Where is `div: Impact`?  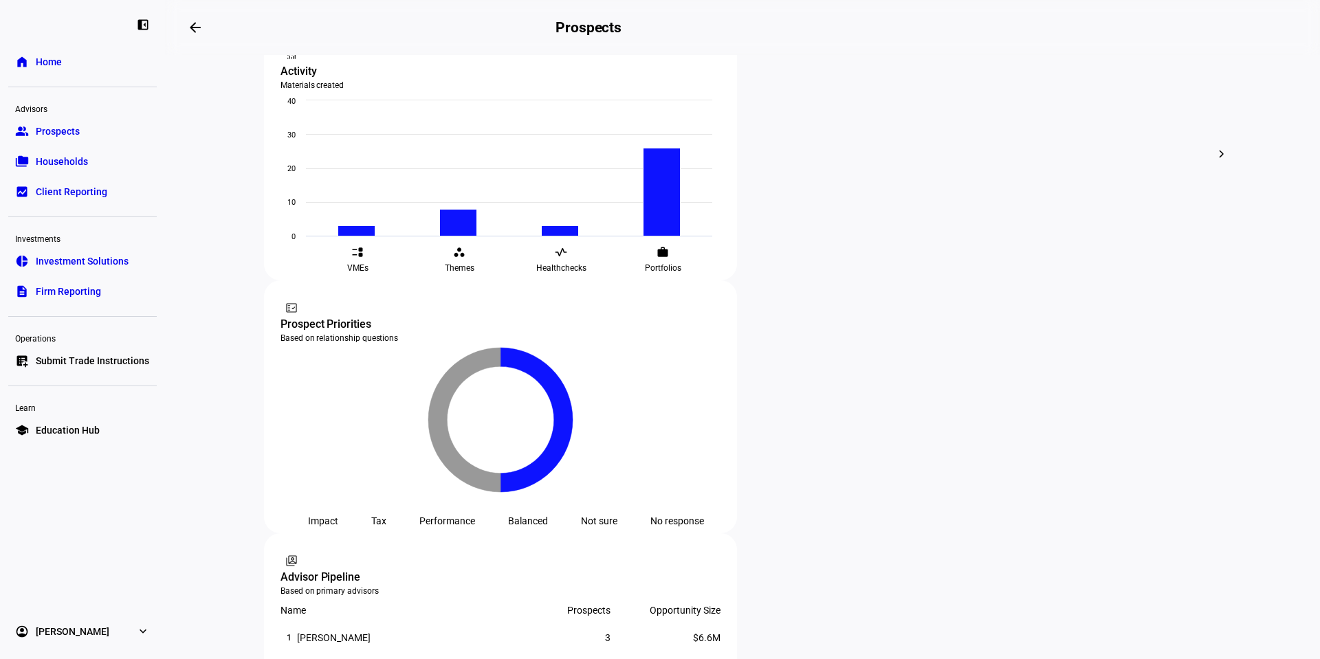
div: Impact is located at coordinates (323, 521).